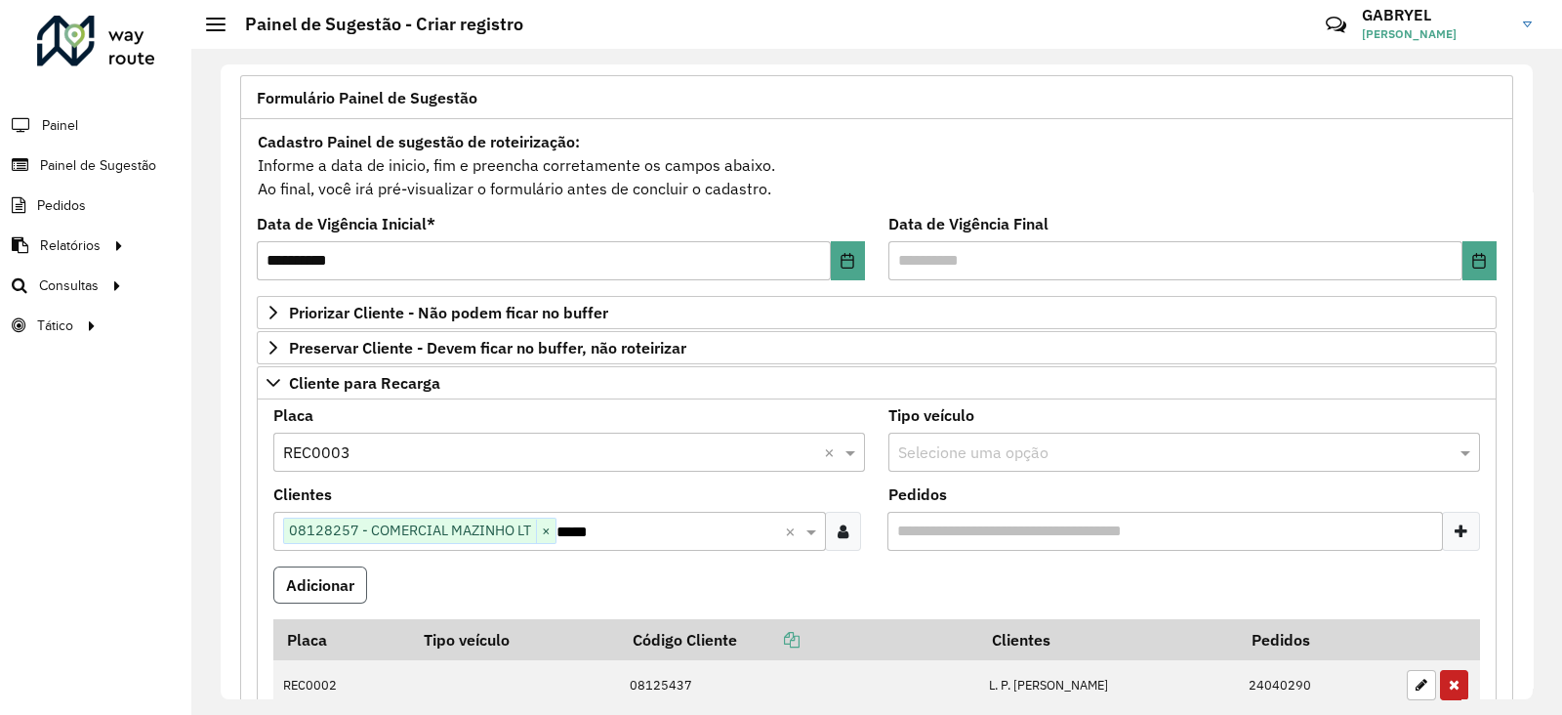 The height and width of the screenshot is (715, 1562). I want to click on span: Priorizar Cliente - Não podem ficar no buffer, so click(448, 312).